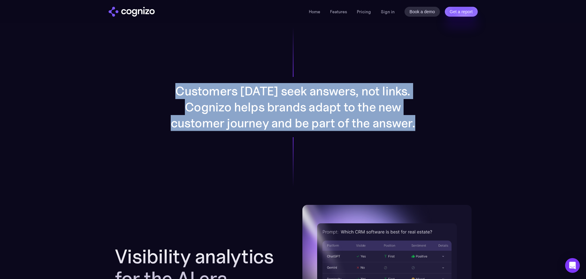  I want to click on a: Features, so click(338, 12).